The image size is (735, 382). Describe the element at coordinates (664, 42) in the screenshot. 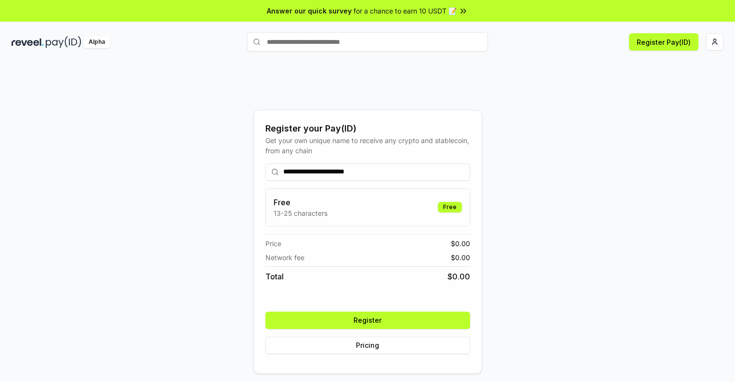

I see `button: Register Pay(ID)` at that location.